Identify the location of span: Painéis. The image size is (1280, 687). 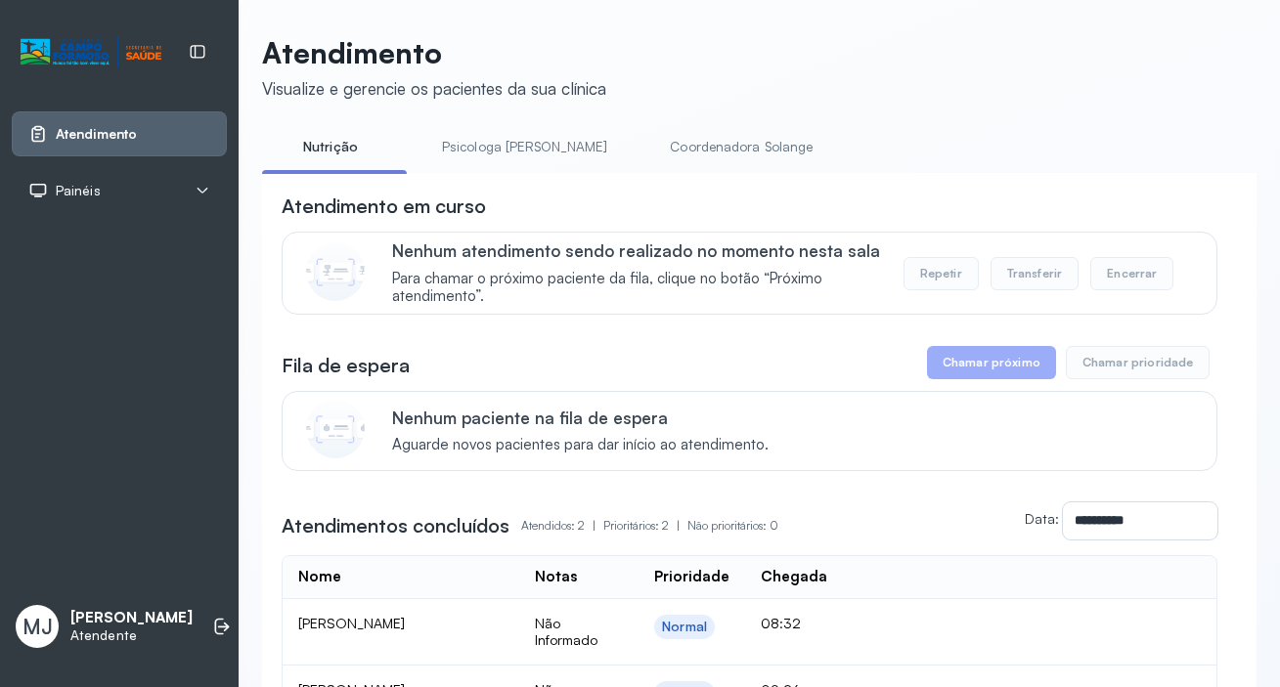
(78, 191).